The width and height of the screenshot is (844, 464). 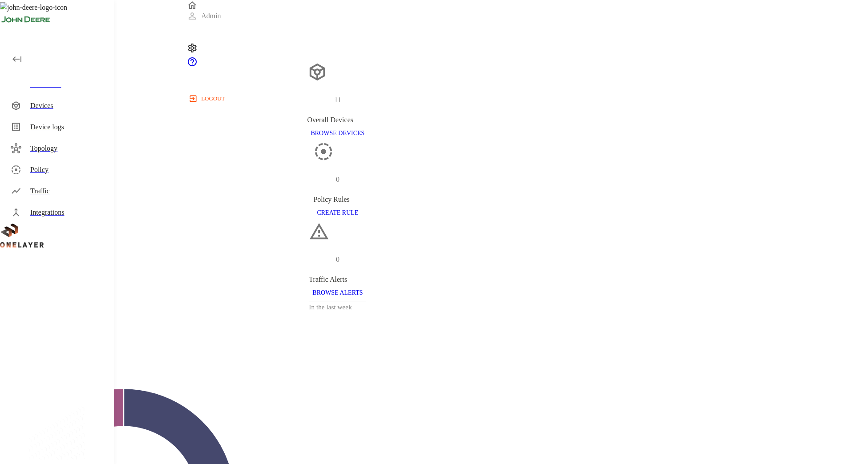 I want to click on span: Support Portal, so click(x=192, y=64).